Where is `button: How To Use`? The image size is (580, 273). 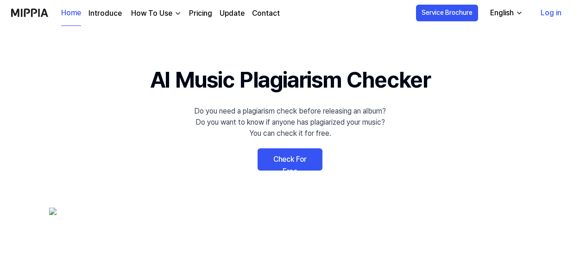
button: How To Use is located at coordinates (155, 13).